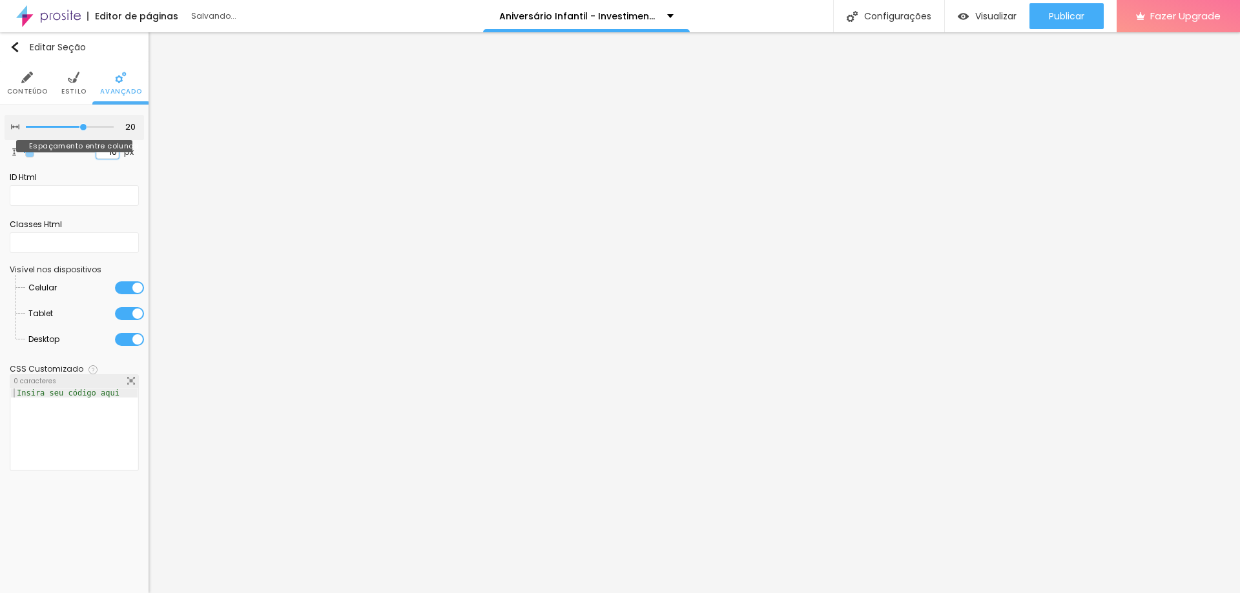 The image size is (1240, 593). Describe the element at coordinates (44, 340) in the screenshot. I see `span: Desktop` at that location.